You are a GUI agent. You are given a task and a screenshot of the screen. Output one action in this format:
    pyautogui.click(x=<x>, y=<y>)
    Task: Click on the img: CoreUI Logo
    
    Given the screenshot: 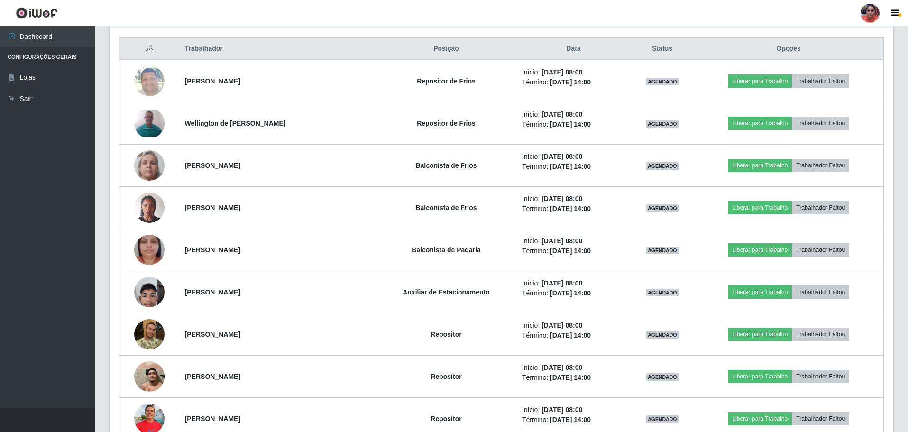 What is the action you would take?
    pyautogui.click(x=37, y=13)
    